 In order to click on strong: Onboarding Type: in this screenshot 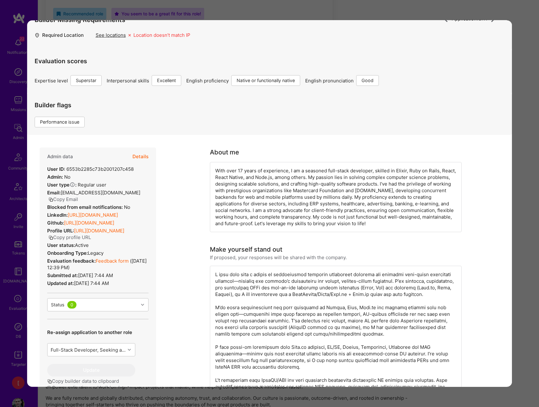, I will do `click(67, 253)`.